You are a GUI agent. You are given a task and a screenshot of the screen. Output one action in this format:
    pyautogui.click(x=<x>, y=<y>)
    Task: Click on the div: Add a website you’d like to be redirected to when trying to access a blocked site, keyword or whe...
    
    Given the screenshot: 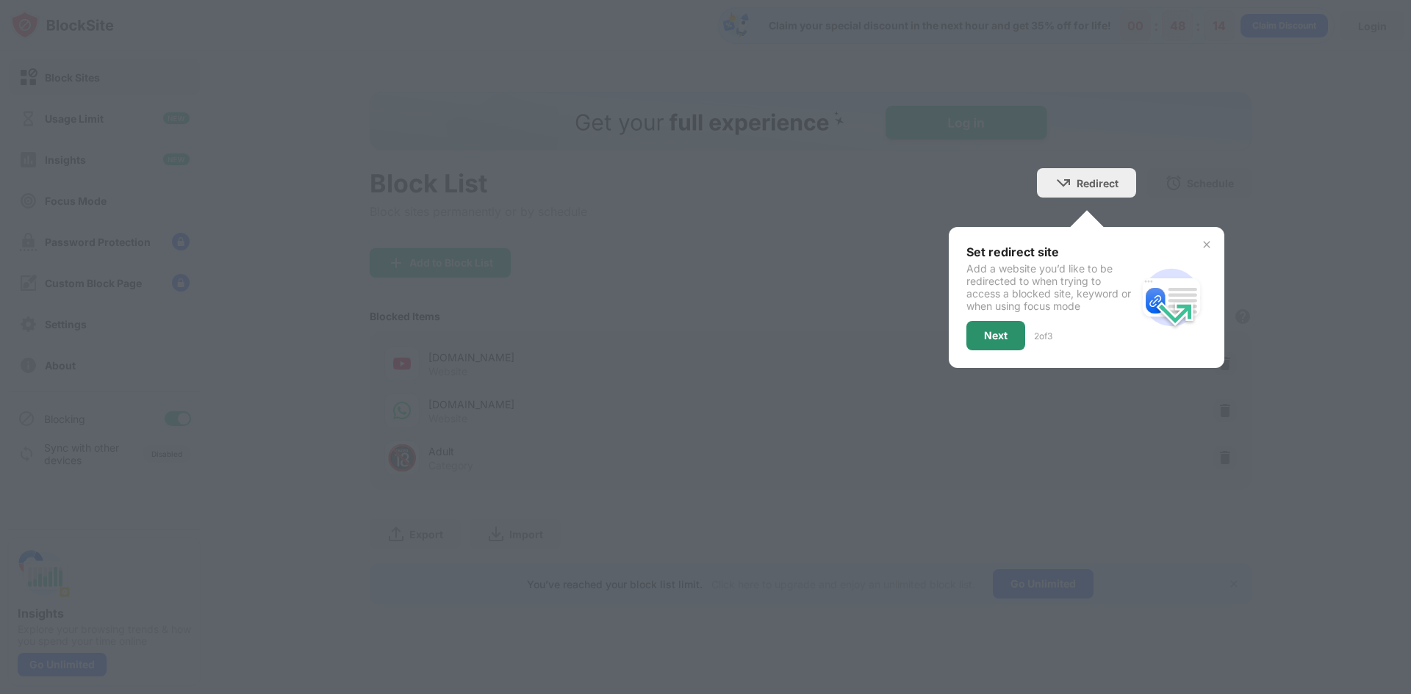 What is the action you would take?
    pyautogui.click(x=1051, y=287)
    